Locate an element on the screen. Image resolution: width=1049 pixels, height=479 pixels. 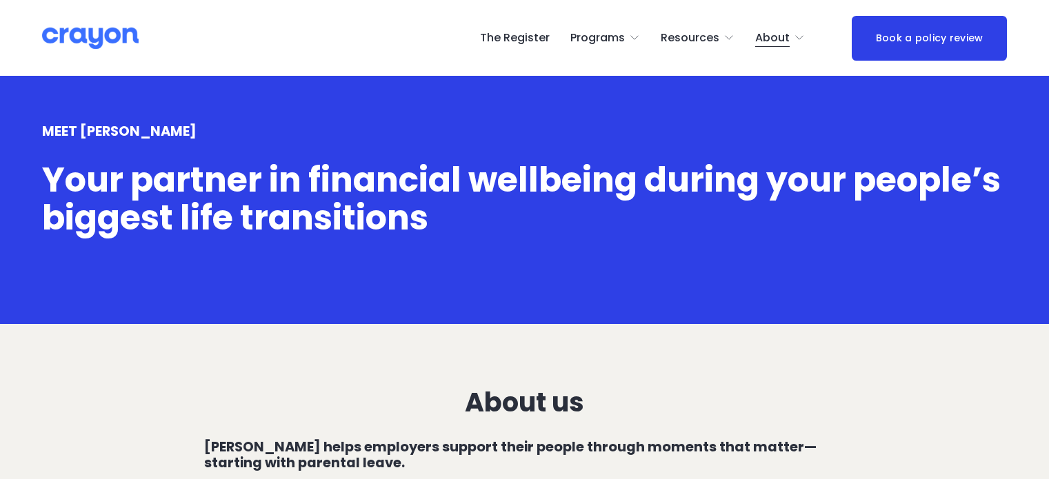
span: About is located at coordinates (772, 38).